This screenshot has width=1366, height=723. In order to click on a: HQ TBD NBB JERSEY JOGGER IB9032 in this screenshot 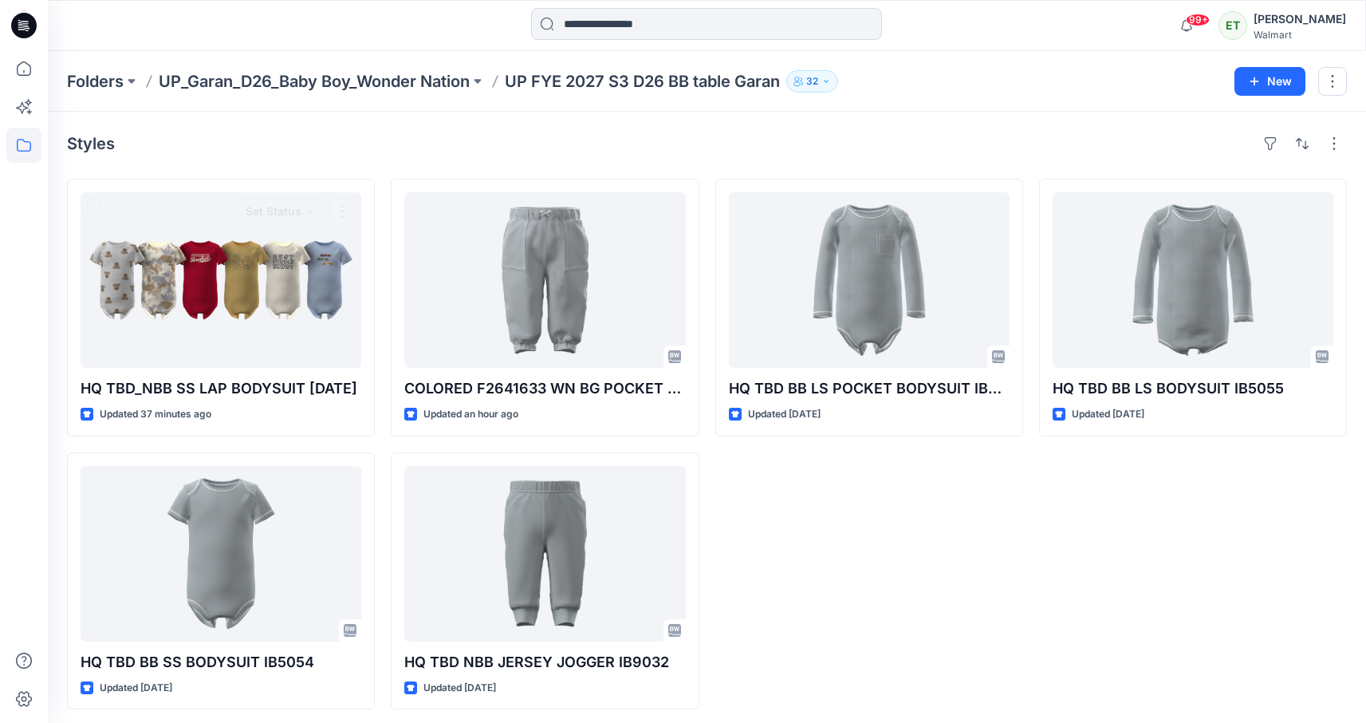, I will do `click(545, 554)`.